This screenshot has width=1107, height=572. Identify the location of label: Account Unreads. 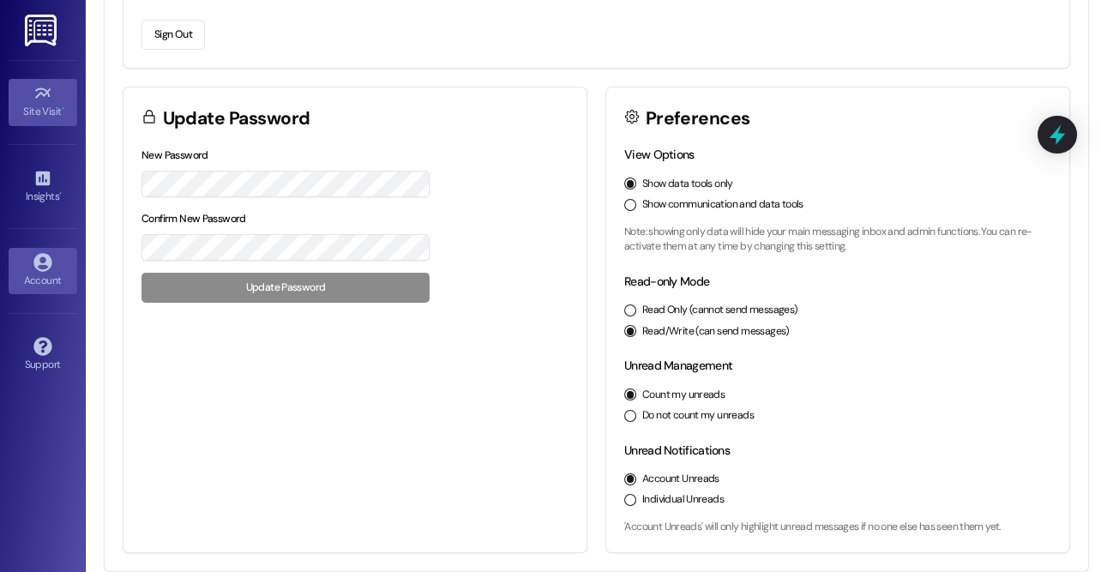
(681, 479).